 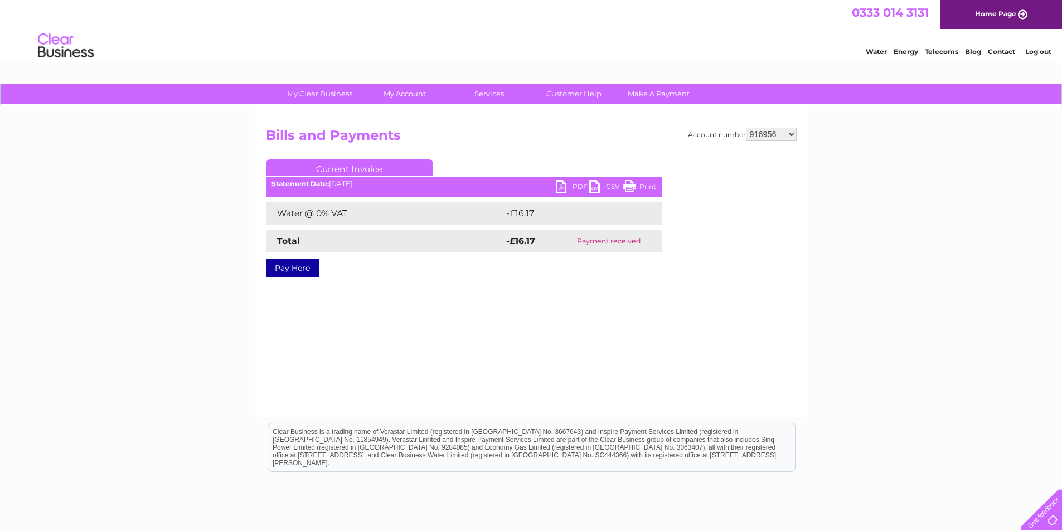 I want to click on b: Statement Date:, so click(x=300, y=183).